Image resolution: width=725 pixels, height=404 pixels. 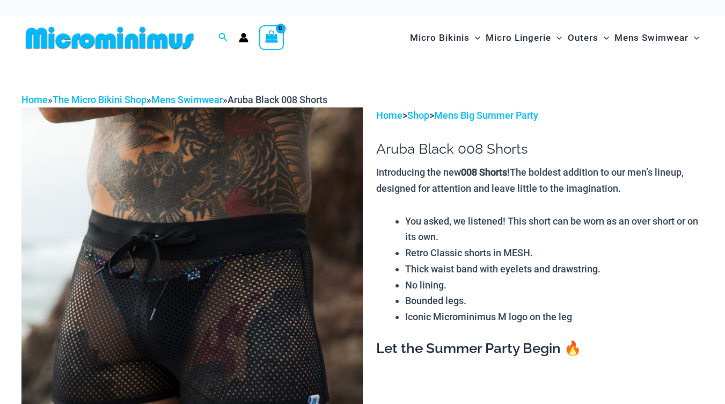 I want to click on h3: Let the Summer Party Begin 🔥, so click(x=540, y=348).